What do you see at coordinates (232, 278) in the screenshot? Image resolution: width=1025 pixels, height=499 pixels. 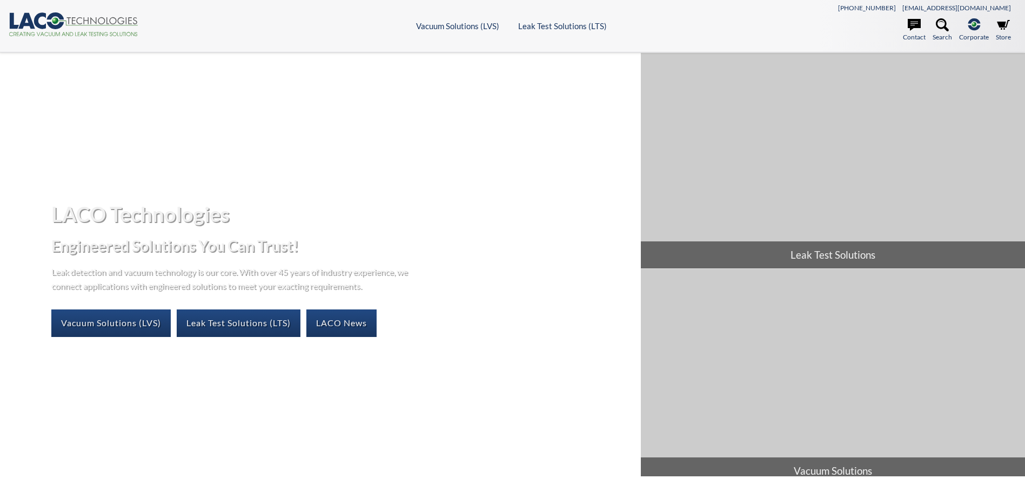 I see `p: Leak detection and vacuum technology is our core. With over 45 years of industry experience, we c...` at bounding box center [232, 278].